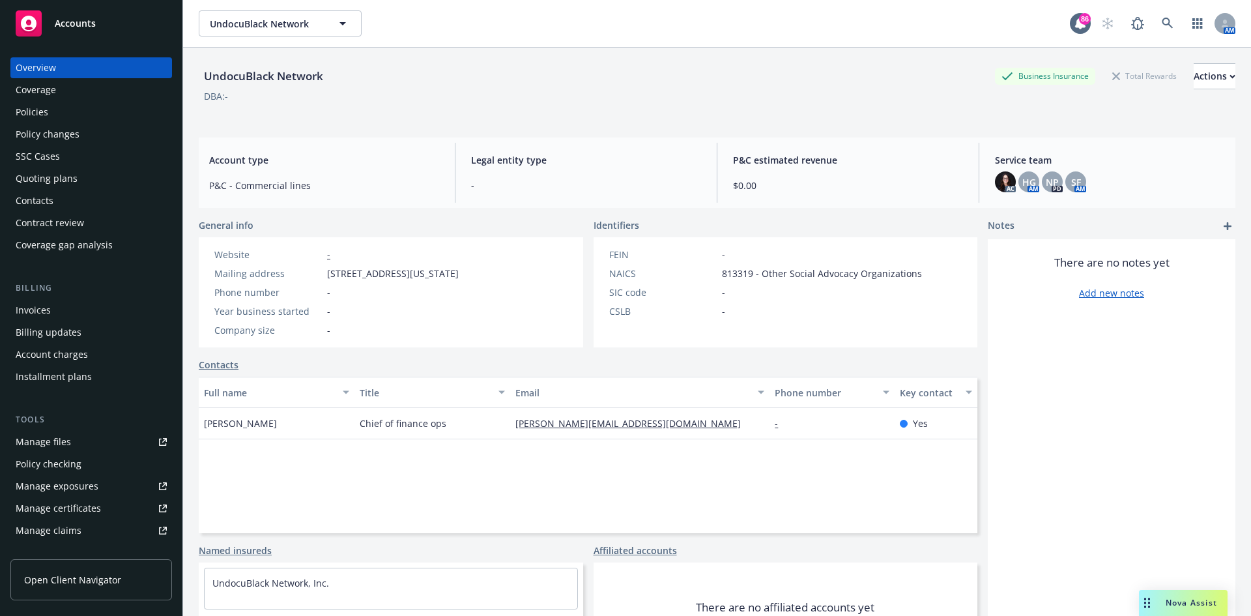 The height and width of the screenshot is (616, 1251). What do you see at coordinates (928, 392) in the screenshot?
I see `div: Key contact` at bounding box center [928, 392].